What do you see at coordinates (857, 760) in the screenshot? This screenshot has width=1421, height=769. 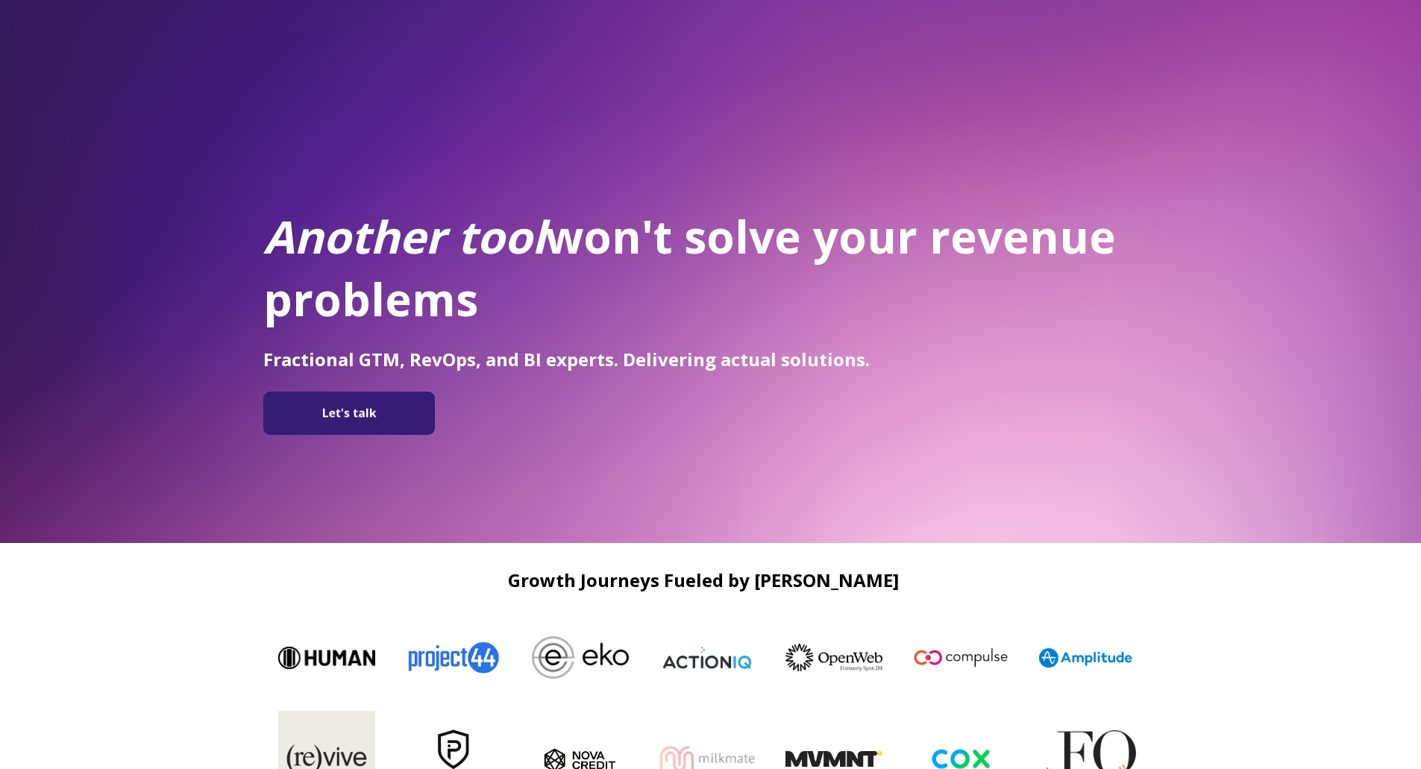 I see `img: MVMNT` at bounding box center [857, 760].